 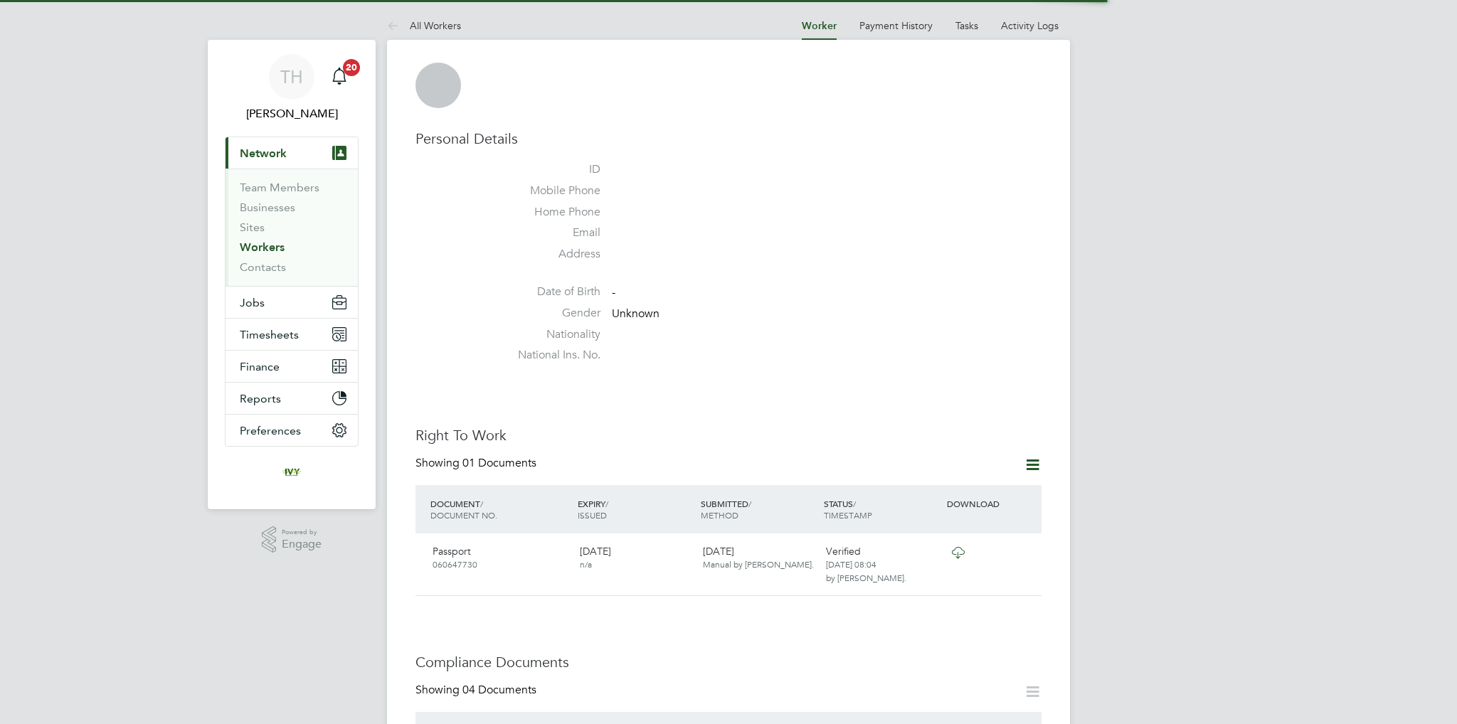 I want to click on span: Jobs, so click(x=252, y=302).